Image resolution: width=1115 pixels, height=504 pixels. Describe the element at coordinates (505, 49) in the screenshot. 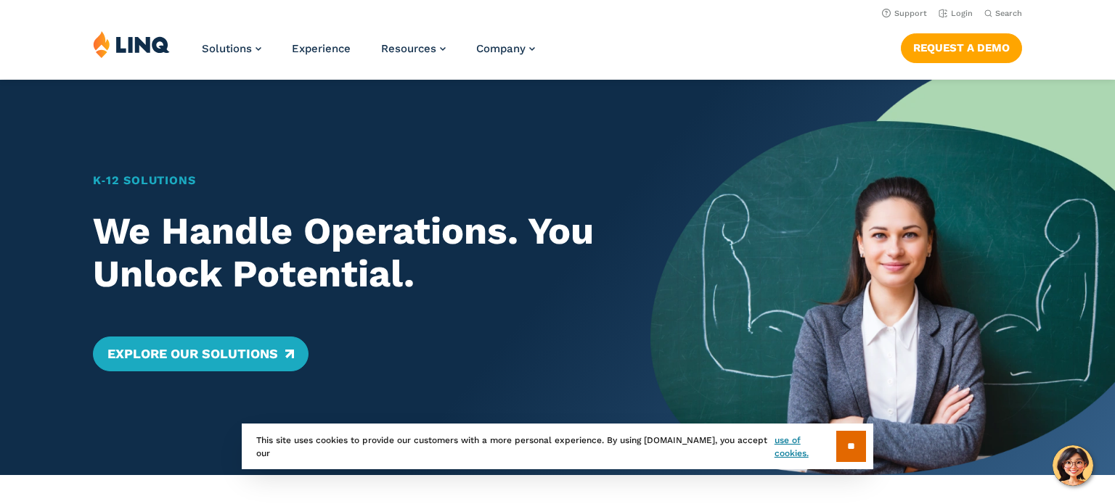

I see `a: Company` at that location.